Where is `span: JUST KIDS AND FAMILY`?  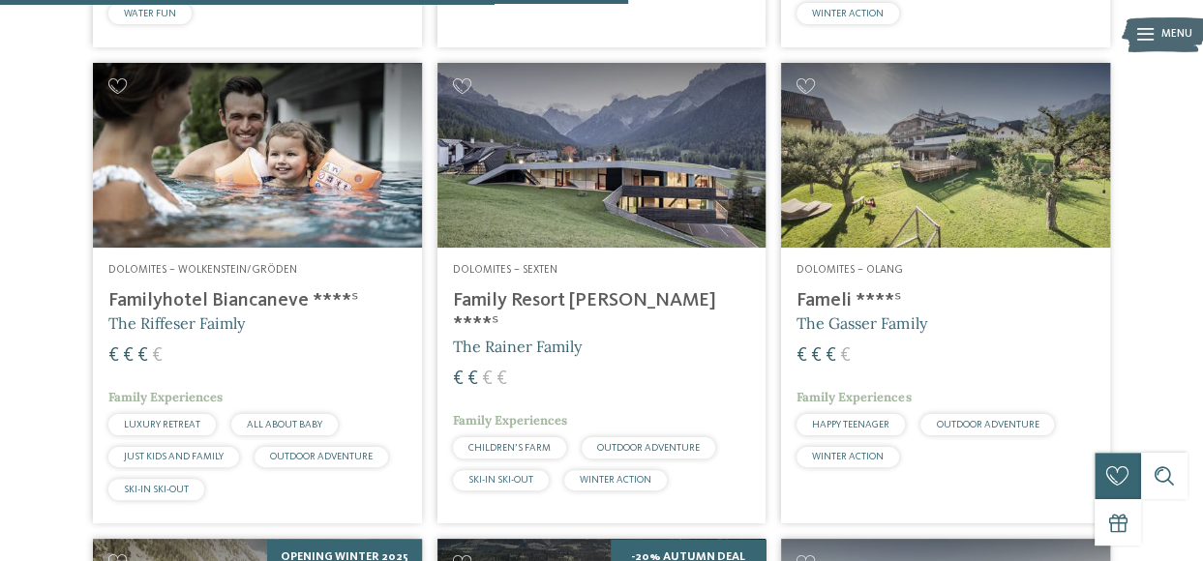 span: JUST KIDS AND FAMILY is located at coordinates (173, 457).